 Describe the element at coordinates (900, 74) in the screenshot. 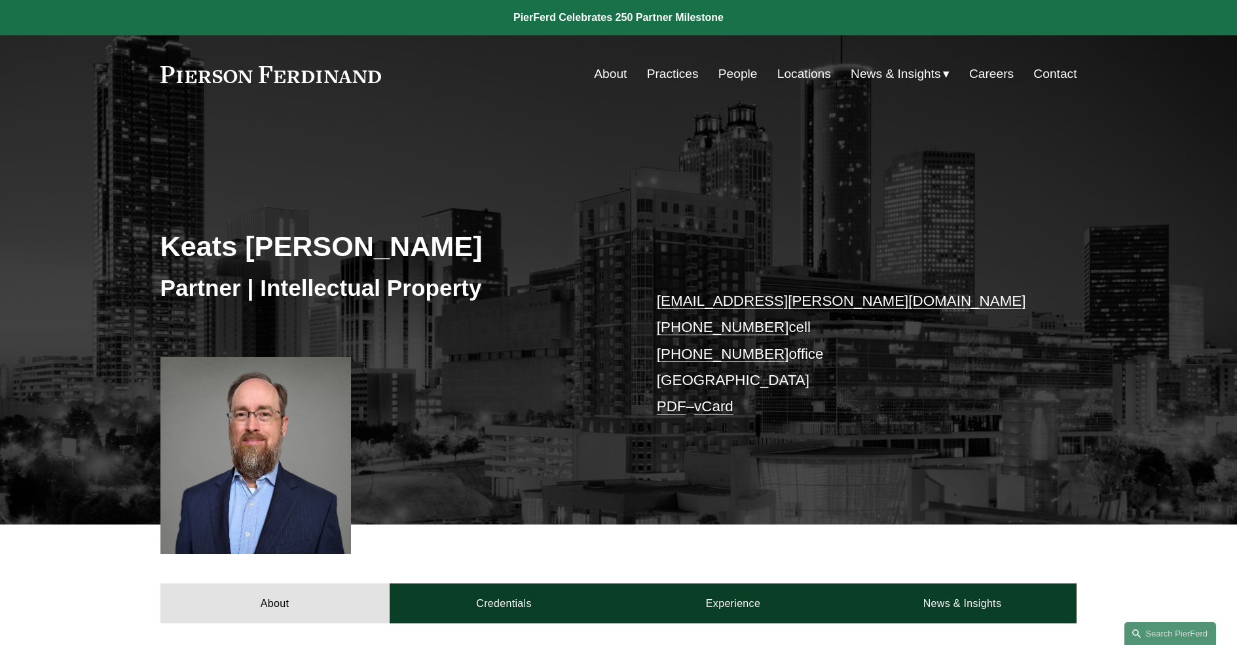

I see `a: folder dropdown` at that location.